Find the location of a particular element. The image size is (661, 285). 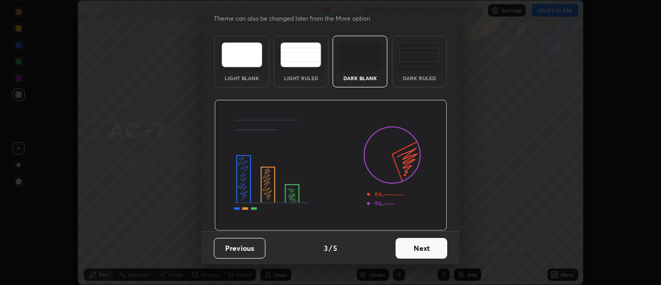

div: Dark Blank is located at coordinates (360, 78).